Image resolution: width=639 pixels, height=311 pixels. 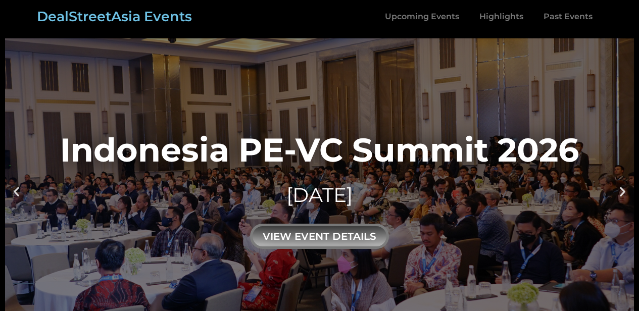 I want to click on a: Upcoming Events, so click(x=422, y=17).